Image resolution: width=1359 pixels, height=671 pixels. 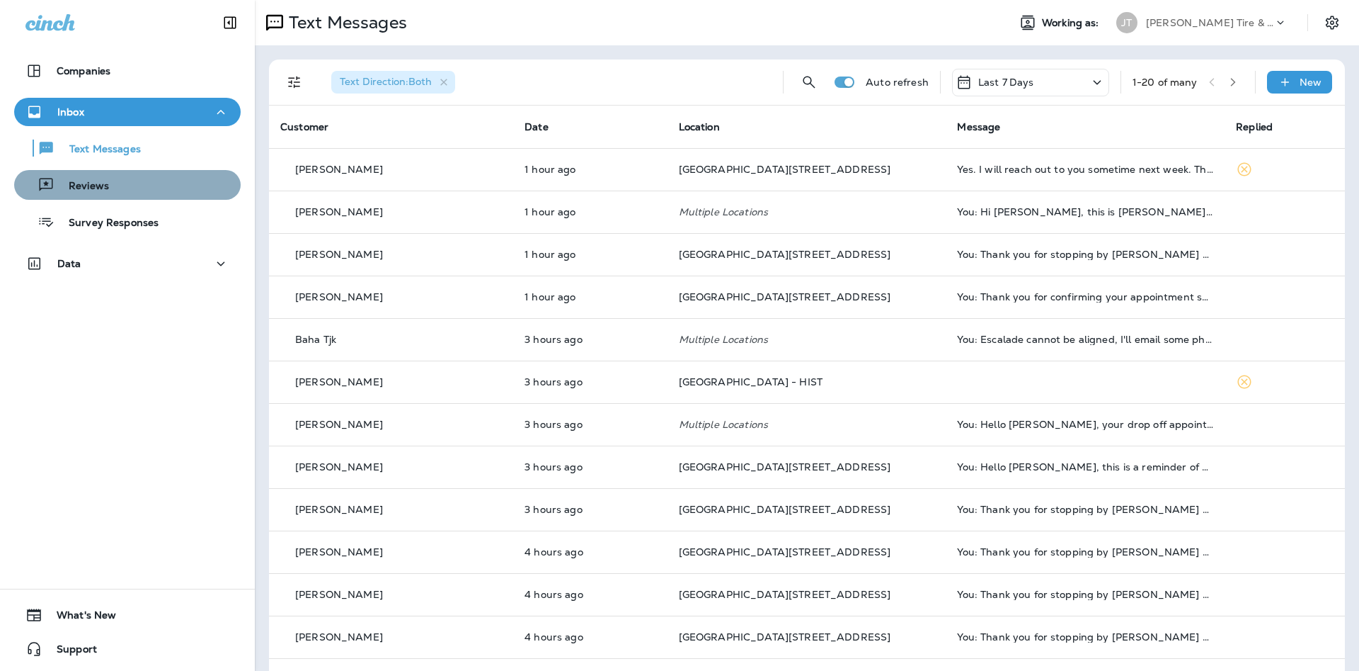 What do you see at coordinates (69, 651) in the screenshot?
I see `span: Support` at bounding box center [69, 651].